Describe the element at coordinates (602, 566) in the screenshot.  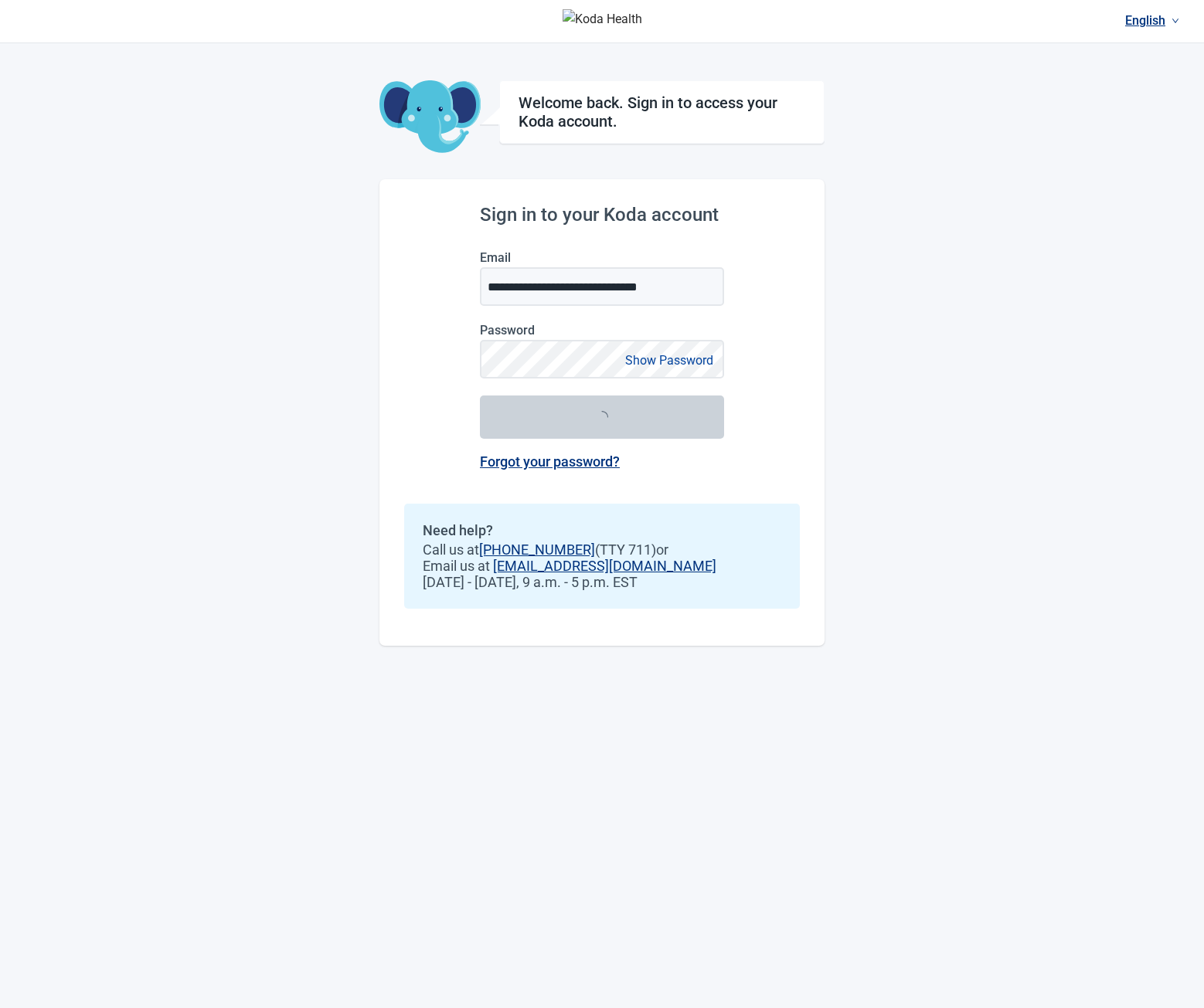
I see `span: Email us at` at that location.